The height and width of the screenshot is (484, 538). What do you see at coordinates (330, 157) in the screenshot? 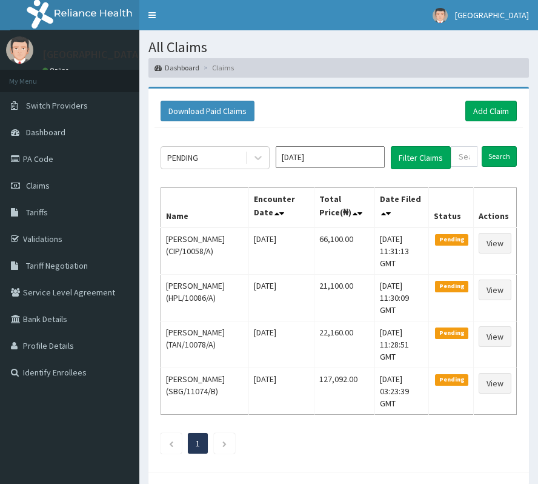
I see `input: Select Month and Year` at bounding box center [330, 157].